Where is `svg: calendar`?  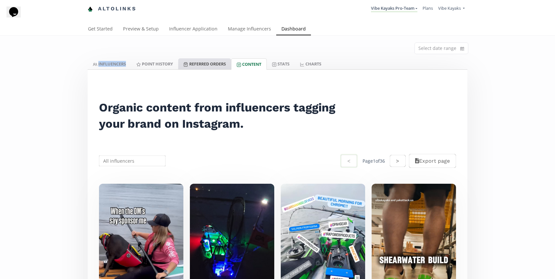
svg: calendar is located at coordinates (462, 49).